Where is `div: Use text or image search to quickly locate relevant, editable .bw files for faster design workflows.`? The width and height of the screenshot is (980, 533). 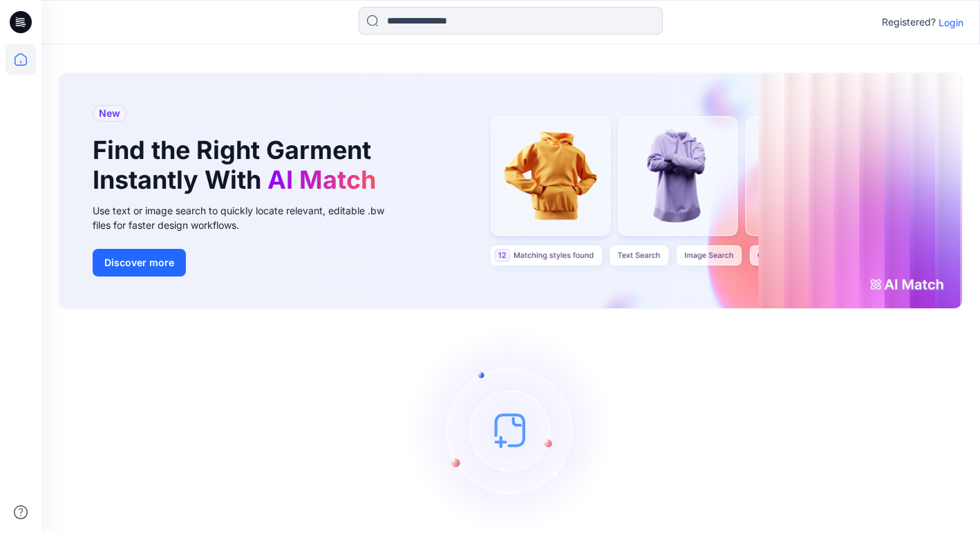
div: Use text or image search to quickly locate relevant, editable .bw files for faster design workflows. is located at coordinates (248, 218).